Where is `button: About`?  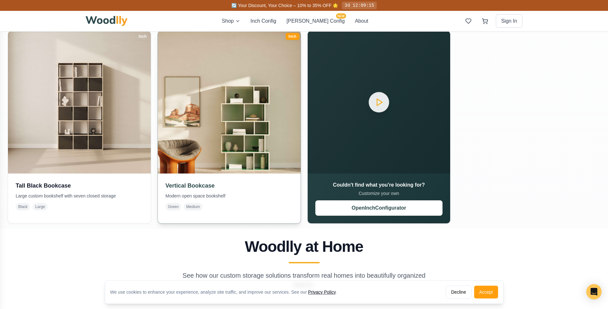 button: About is located at coordinates (361, 21).